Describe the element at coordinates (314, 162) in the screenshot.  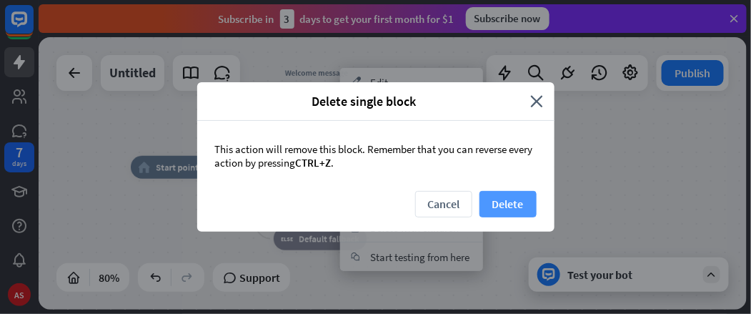
I see `span: CTRL+Z` at that location.